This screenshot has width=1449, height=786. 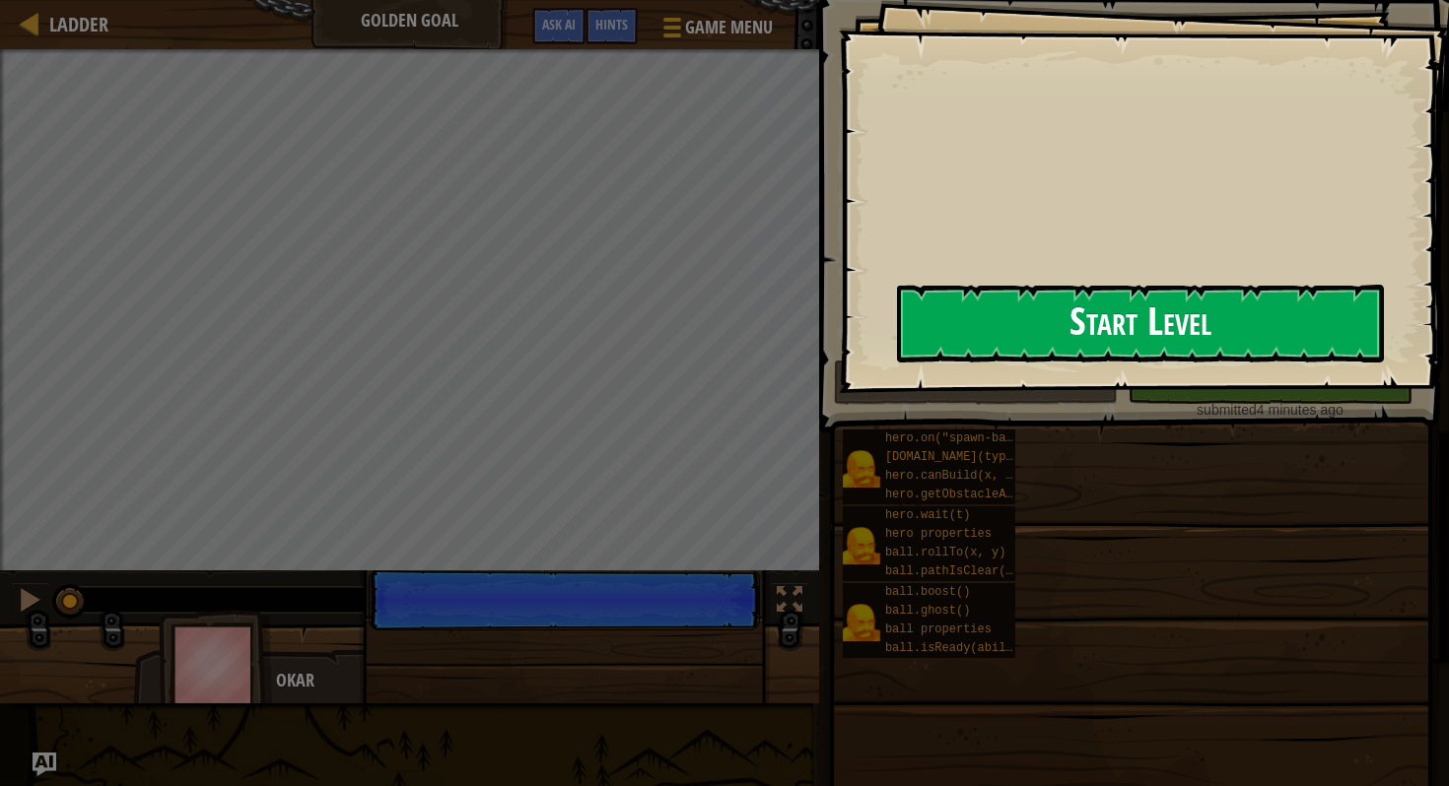 I want to click on span: hero.getObstacleAt(x, y), so click(x=970, y=495).